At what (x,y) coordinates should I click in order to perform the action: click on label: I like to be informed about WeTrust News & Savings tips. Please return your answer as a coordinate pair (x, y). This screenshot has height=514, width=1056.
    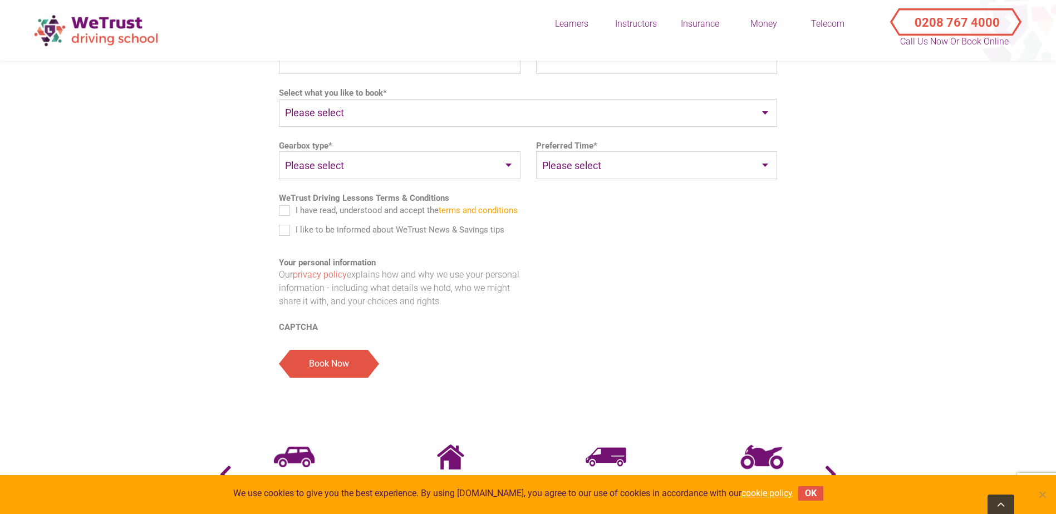
    Looking at the image, I should click on (391, 230).